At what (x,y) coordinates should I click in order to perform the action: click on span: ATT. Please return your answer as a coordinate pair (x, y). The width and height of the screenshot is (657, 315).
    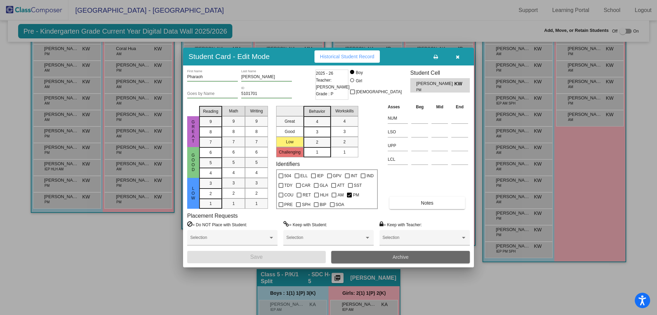
    Looking at the image, I should click on (341, 185).